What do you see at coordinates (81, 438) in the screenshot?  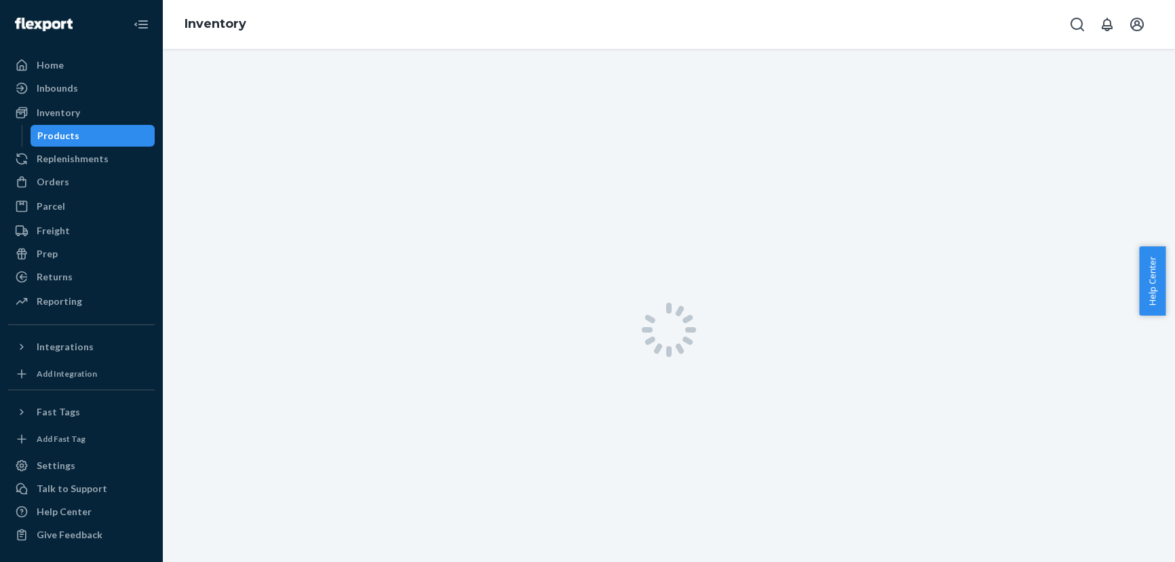 I see `a: Add Fast Tag` at bounding box center [81, 438].